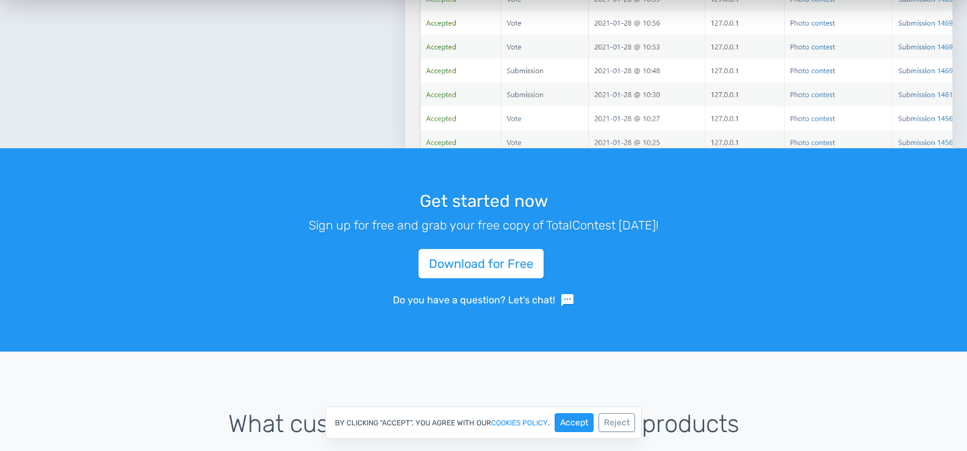  What do you see at coordinates (484, 300) in the screenshot?
I see `a: Do you have a question? Let's chat!sms` at bounding box center [484, 300].